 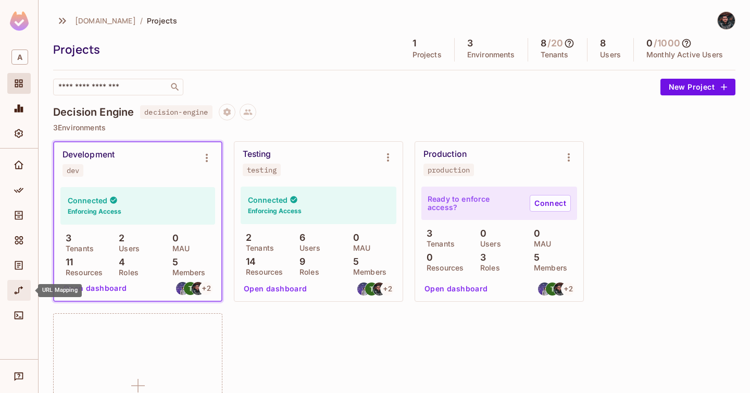 I want to click on div: Testing, so click(x=257, y=154).